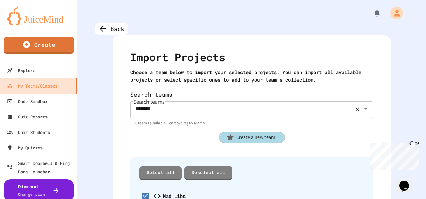 This screenshot has width=426, height=199. What do you see at coordinates (32, 86) in the screenshot?
I see `div: My Teams/Classes` at bounding box center [32, 86].